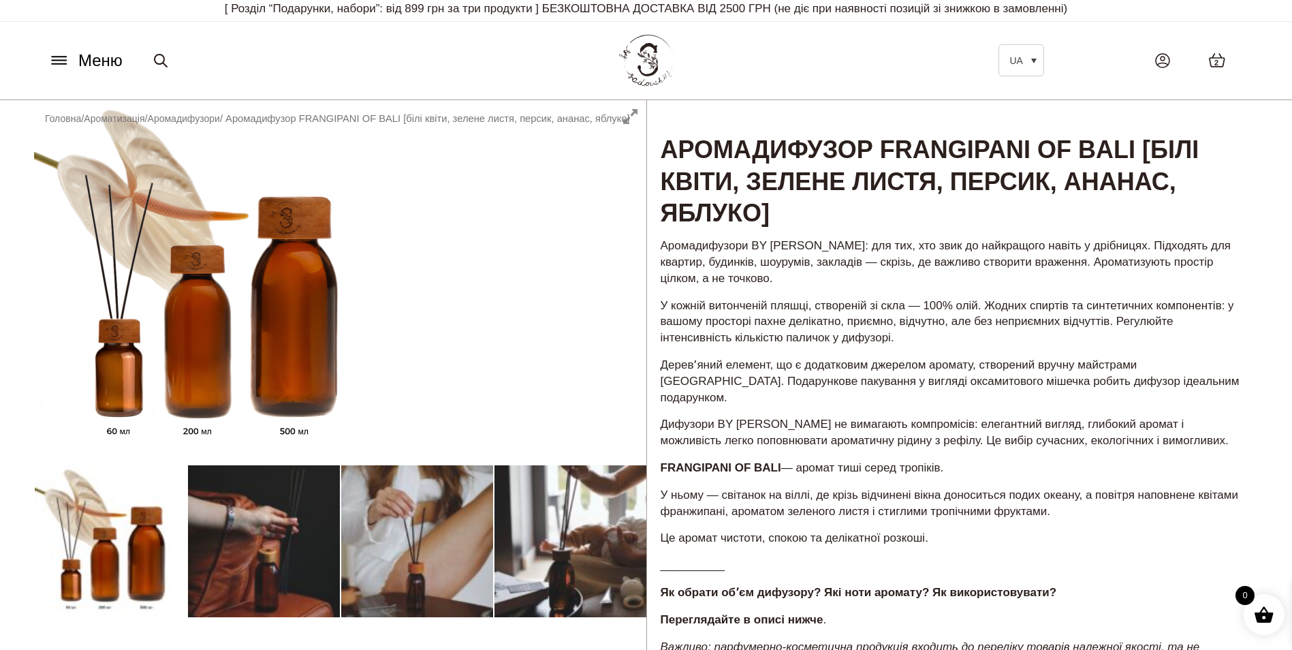 This screenshot has height=650, width=1292. I want to click on p: Деревʼяний елемент, що є додатковим джерелом аромату, створений вручну майстрами [GEOGRAPHIC_DATA..., so click(953, 381).